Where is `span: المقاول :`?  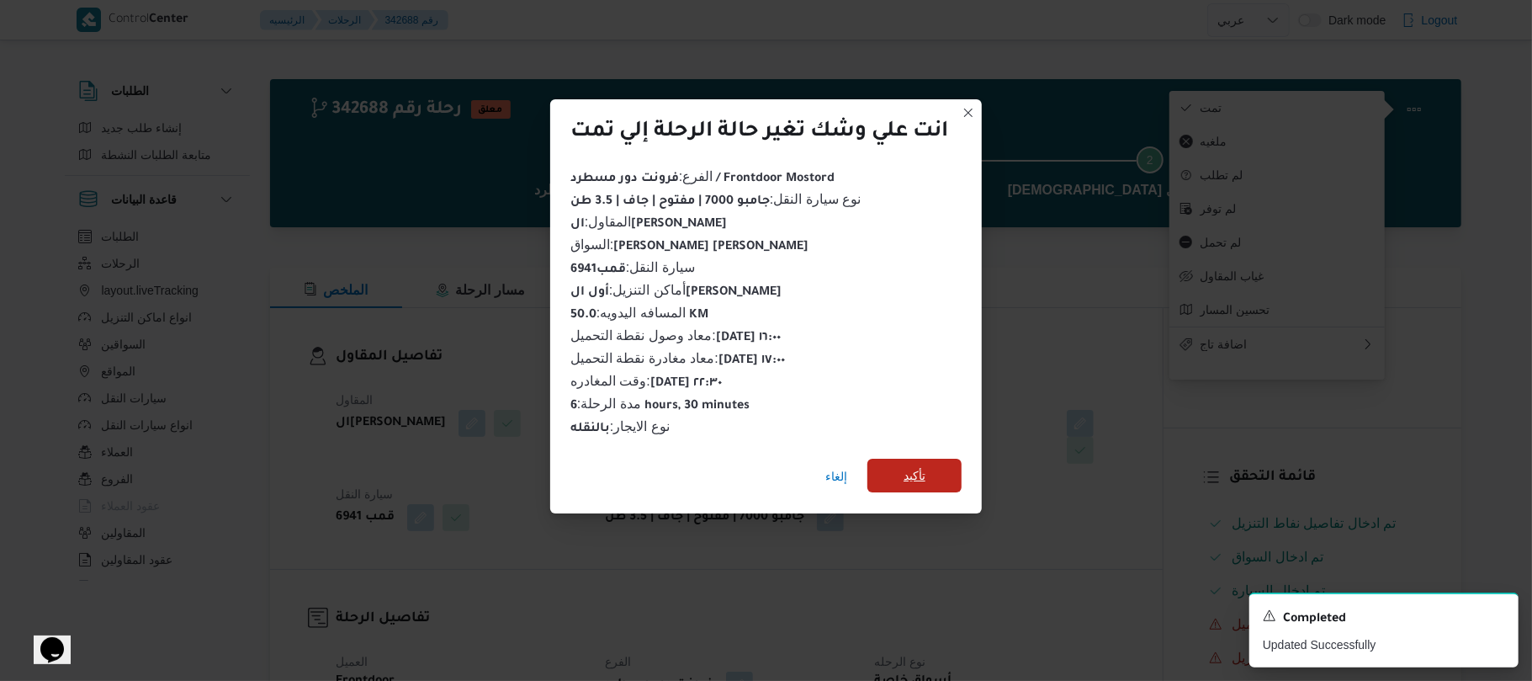 span: المقاول : is located at coordinates (649, 221).